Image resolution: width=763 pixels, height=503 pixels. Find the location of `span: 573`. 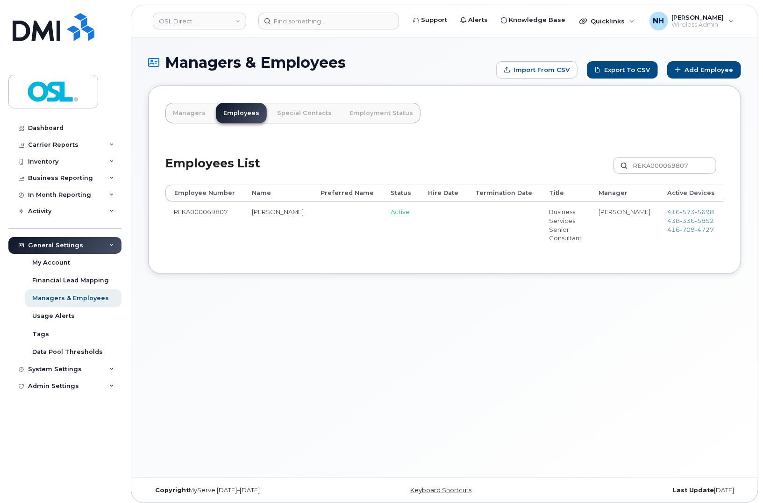

span: 573 is located at coordinates (687, 212).